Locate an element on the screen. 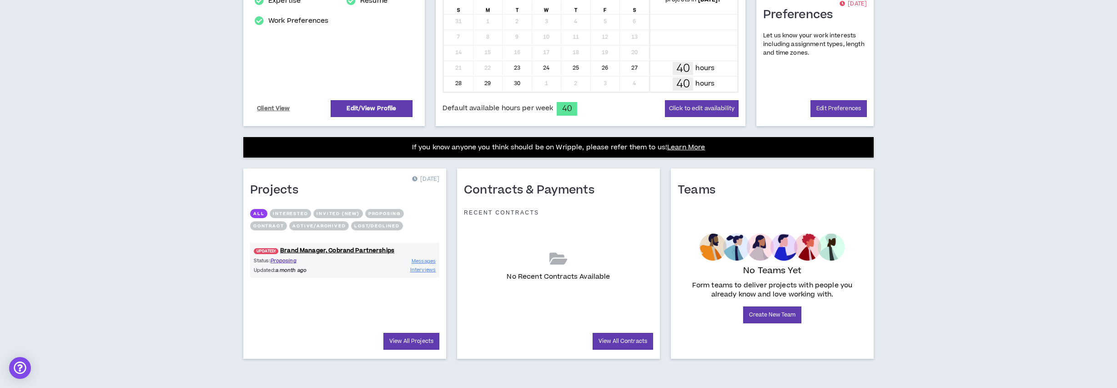 The image size is (1117, 388). img: empty is located at coordinates (772, 247).